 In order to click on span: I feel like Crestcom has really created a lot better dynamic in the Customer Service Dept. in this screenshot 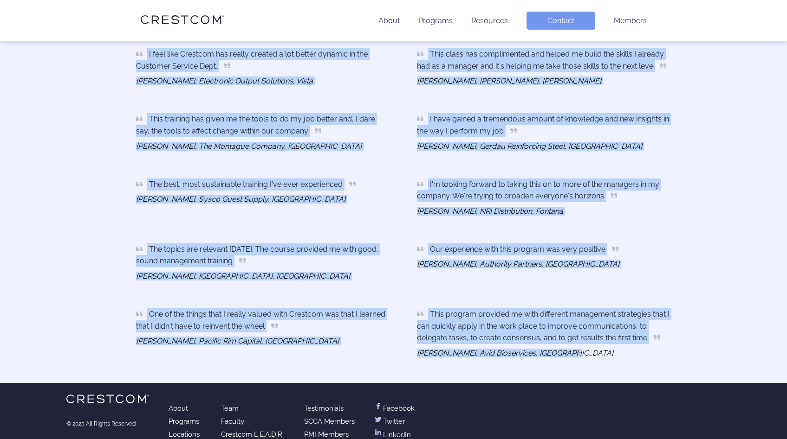, I will do `click(251, 60)`.